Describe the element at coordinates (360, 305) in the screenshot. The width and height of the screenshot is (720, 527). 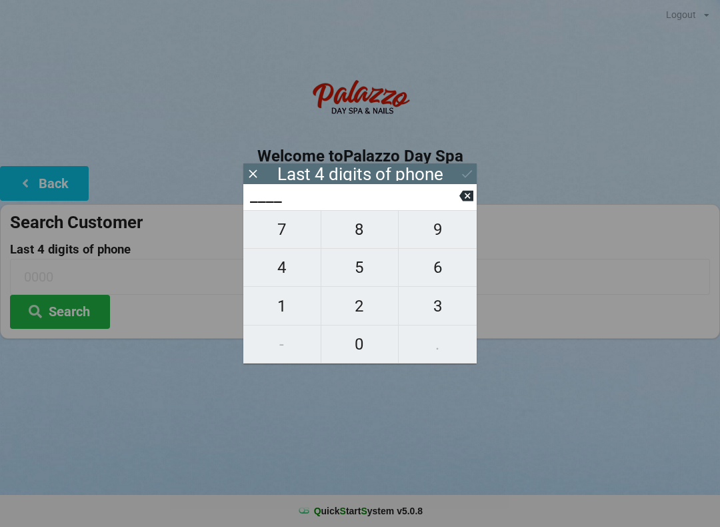
I see `button: 2` at that location.